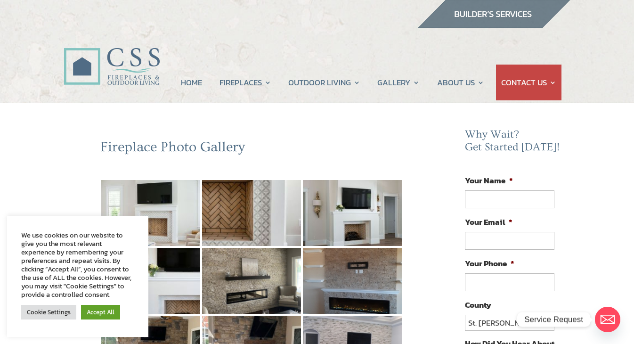 This screenshot has width=634, height=344. Describe the element at coordinates (324, 82) in the screenshot. I see `a: OUTDOOR LIVING` at that location.